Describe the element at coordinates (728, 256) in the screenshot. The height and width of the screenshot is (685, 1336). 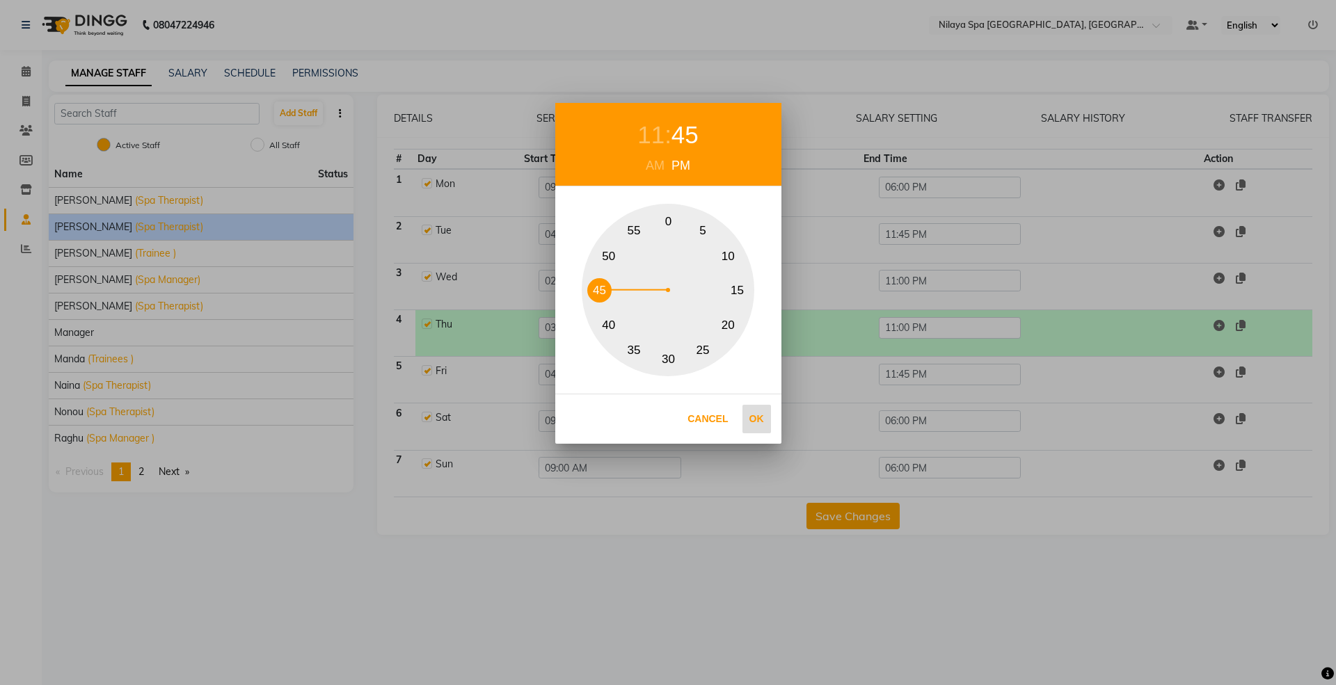
I see `button: 10` at that location.